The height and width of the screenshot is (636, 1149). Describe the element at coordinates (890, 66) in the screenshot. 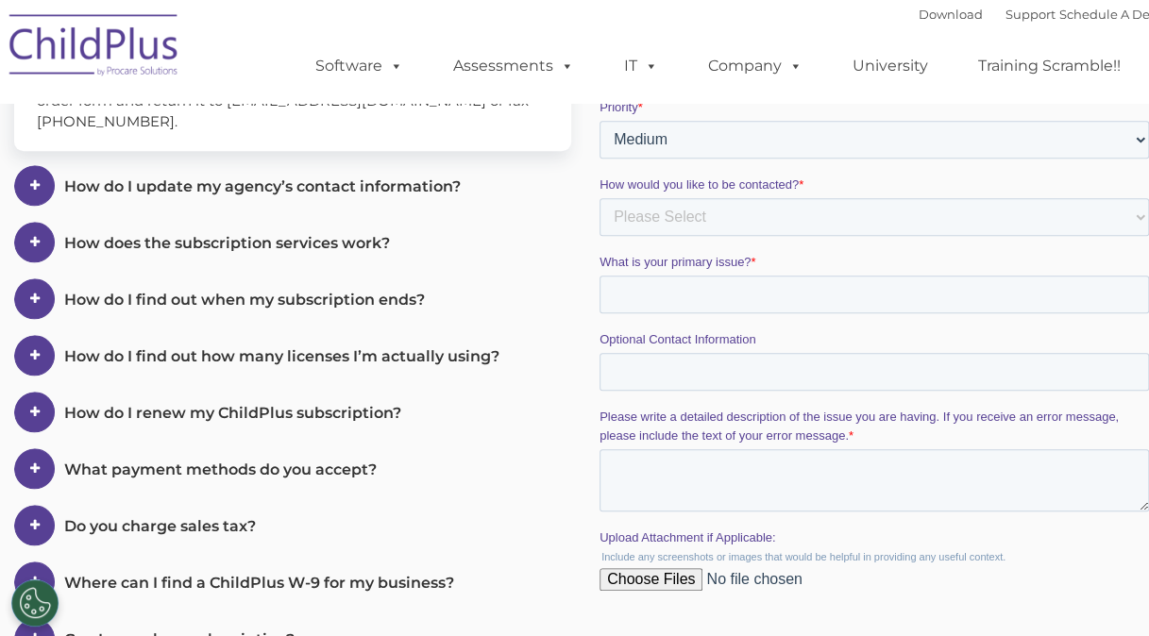

I see `a: University` at that location.